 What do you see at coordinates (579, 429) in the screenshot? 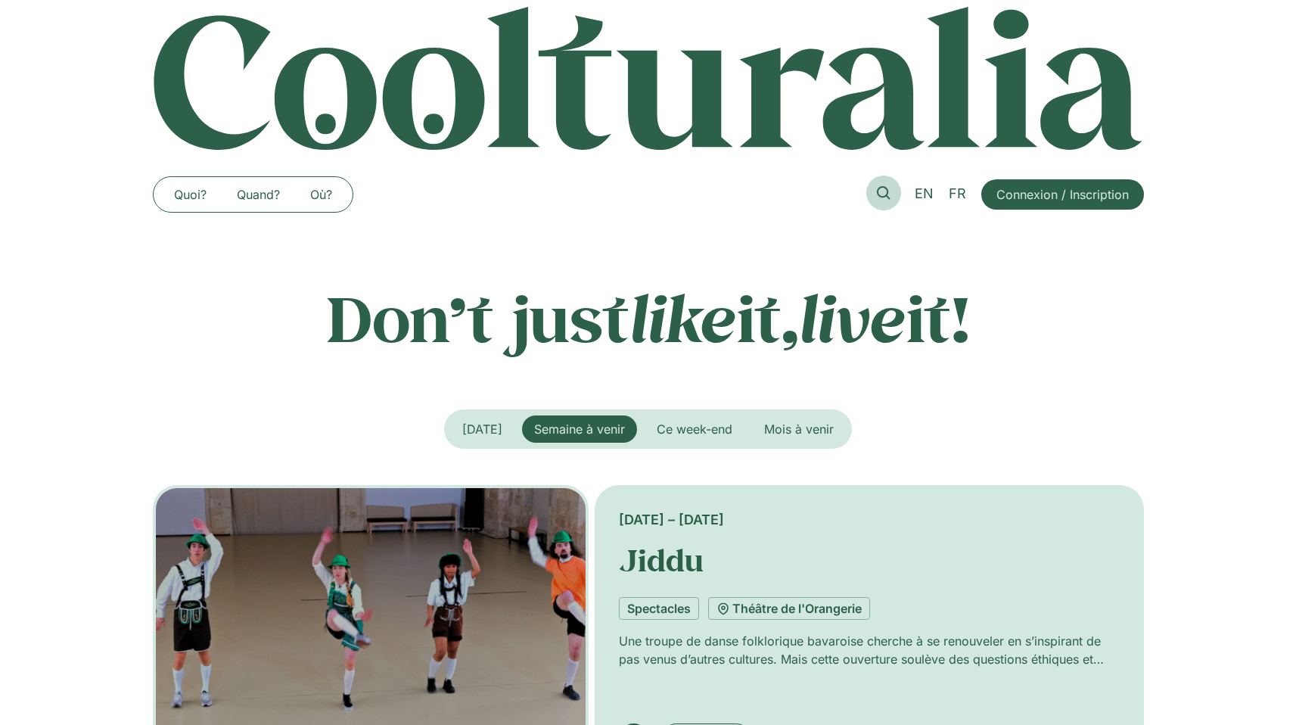
I see `span: Semaine à venir` at bounding box center [579, 429].